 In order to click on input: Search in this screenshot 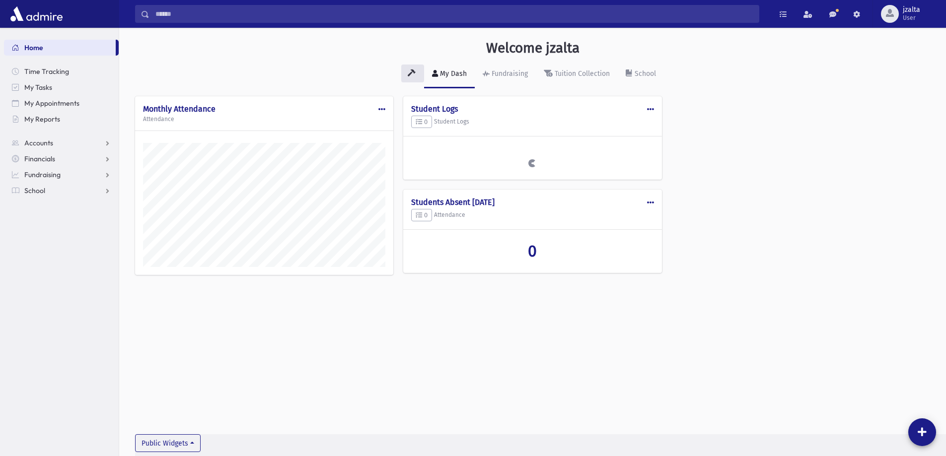, I will do `click(454, 14)`.